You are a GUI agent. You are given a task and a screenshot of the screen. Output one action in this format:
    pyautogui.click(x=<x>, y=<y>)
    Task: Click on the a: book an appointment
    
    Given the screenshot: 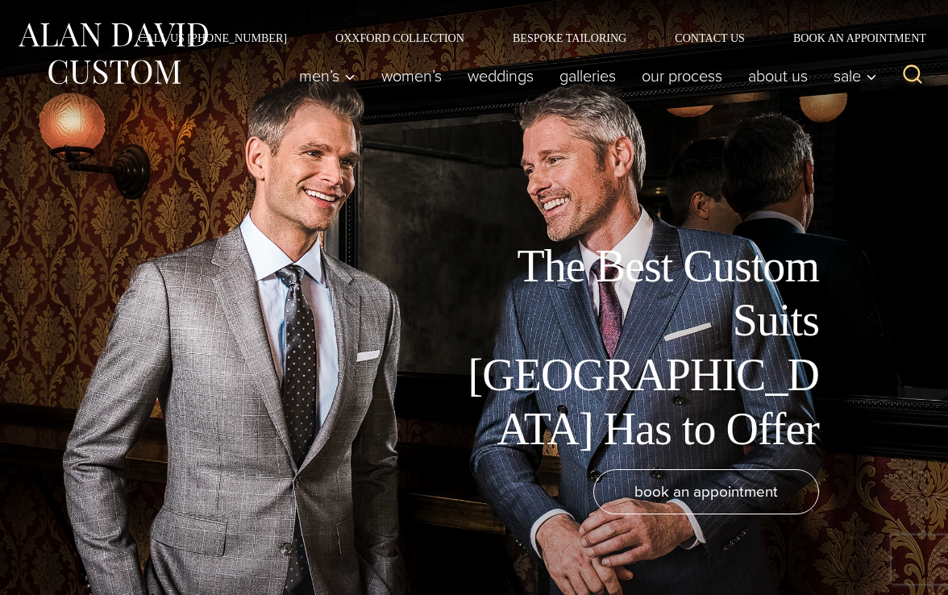 What is the action you would take?
    pyautogui.click(x=706, y=492)
    